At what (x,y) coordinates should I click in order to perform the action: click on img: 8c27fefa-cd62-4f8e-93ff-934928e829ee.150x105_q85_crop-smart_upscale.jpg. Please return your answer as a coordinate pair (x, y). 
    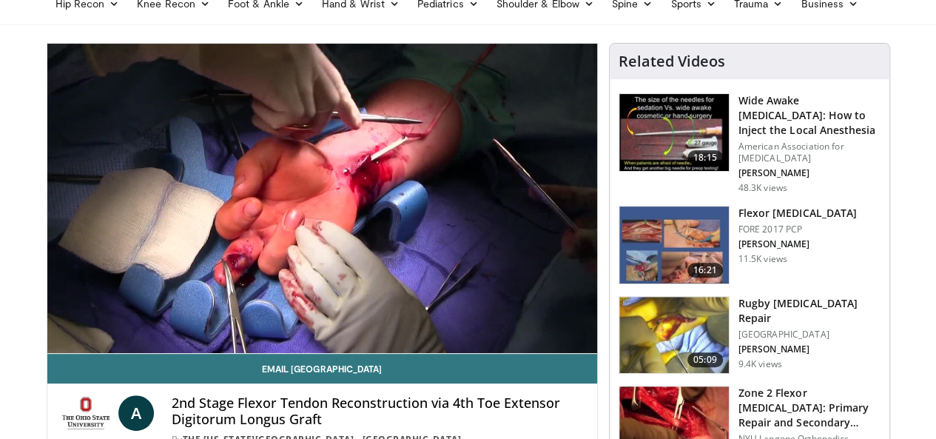
    Looking at the image, I should click on (674, 335).